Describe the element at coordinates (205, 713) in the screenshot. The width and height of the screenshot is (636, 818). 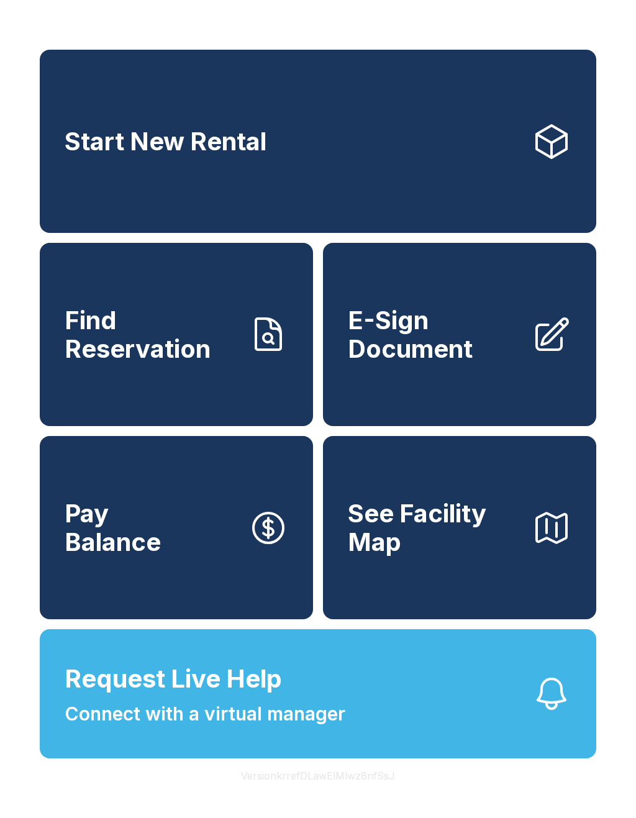
I see `span: Connect with a virtual manager` at that location.